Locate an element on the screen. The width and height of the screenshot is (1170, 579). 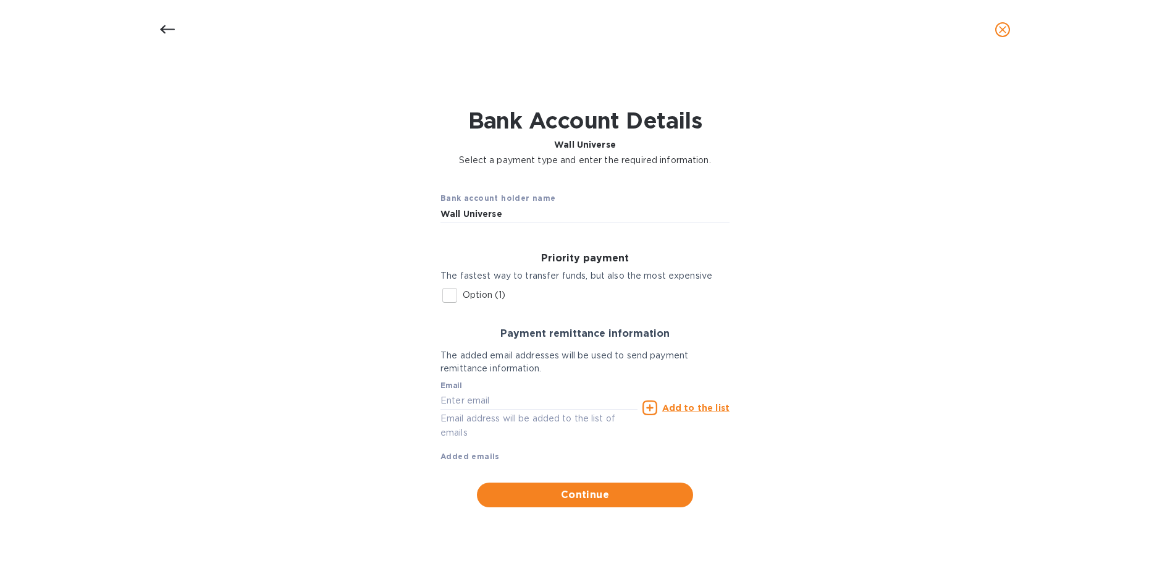
h3: Priority payment is located at coordinates (585, 258).